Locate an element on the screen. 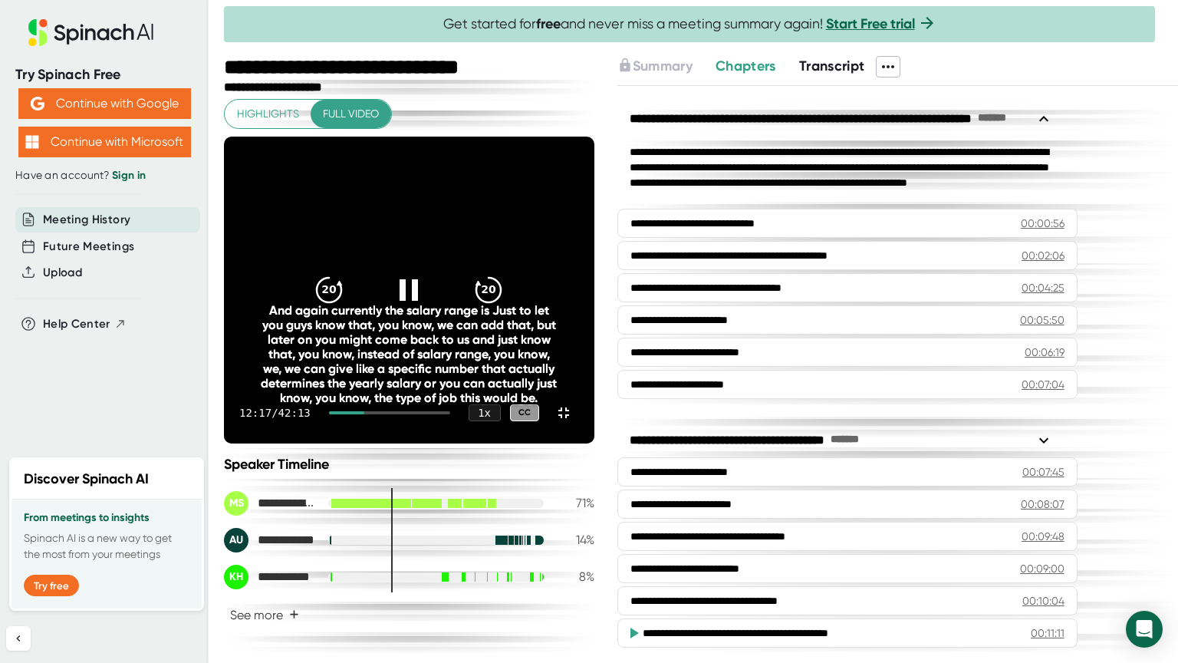 This screenshot has height=663, width=1178. span: Highlights is located at coordinates (268, 114).